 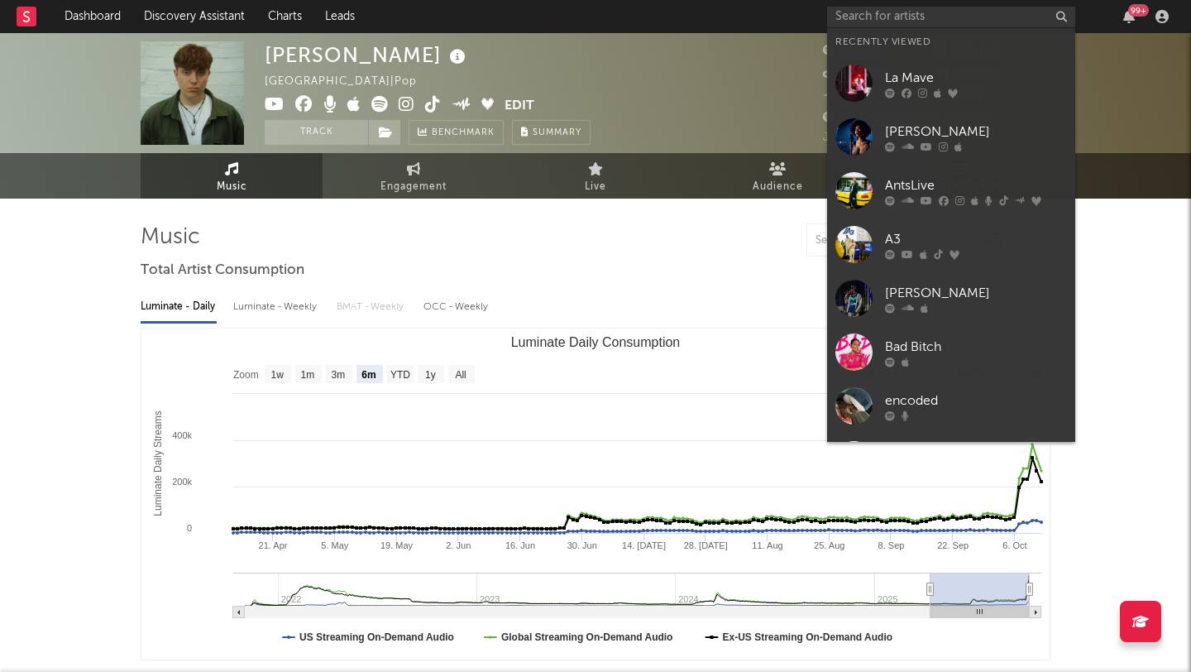 I want to click on span: Benchmark, so click(x=463, y=133).